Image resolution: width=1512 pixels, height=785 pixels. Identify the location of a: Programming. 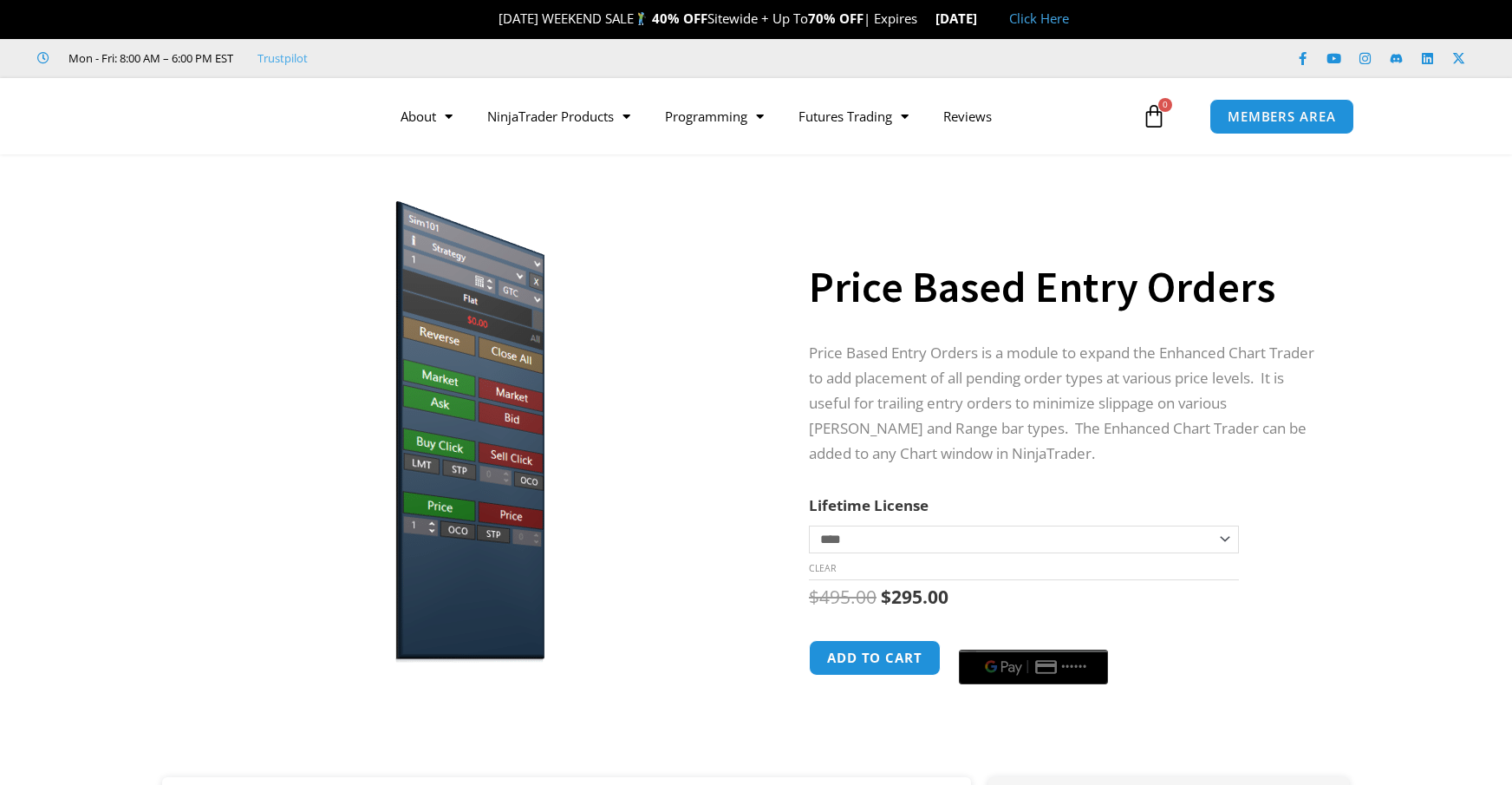
(714, 116).